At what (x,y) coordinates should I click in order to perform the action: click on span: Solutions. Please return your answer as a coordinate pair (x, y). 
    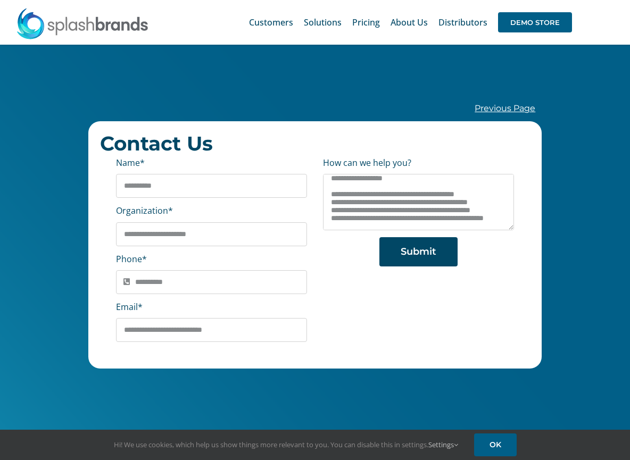
    Looking at the image, I should click on (322, 22).